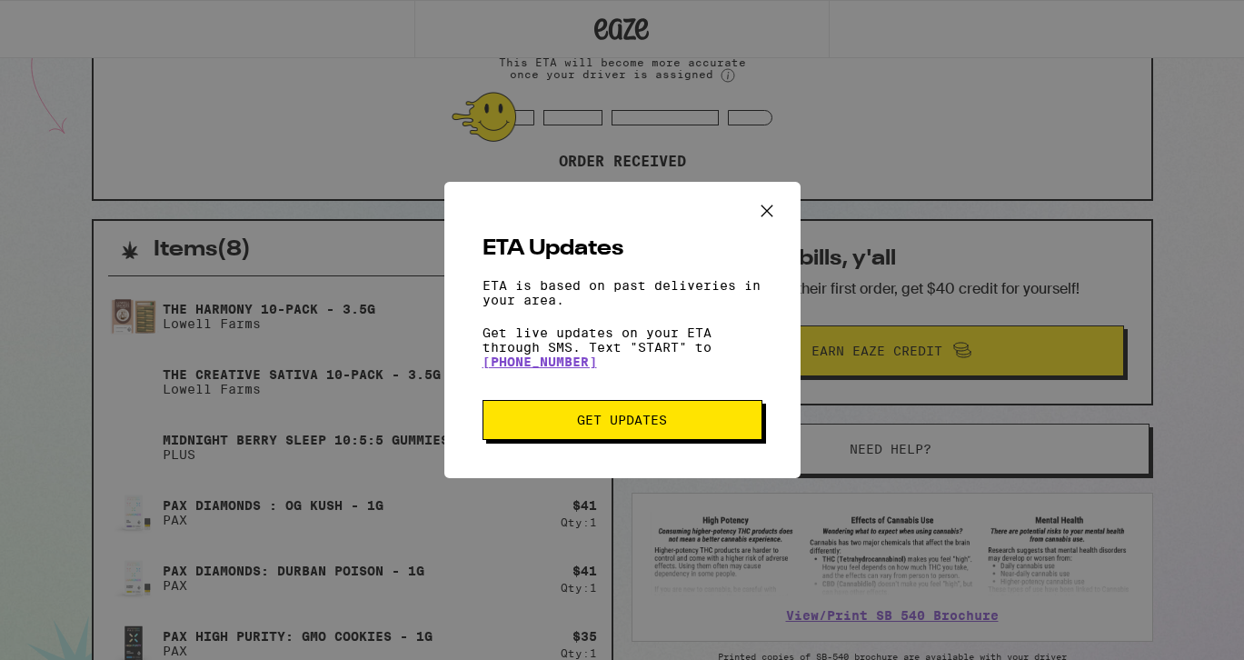 The image size is (1244, 660). What do you see at coordinates (767, 213) in the screenshot?
I see `button: Close ETA information modal` at bounding box center [767, 213].